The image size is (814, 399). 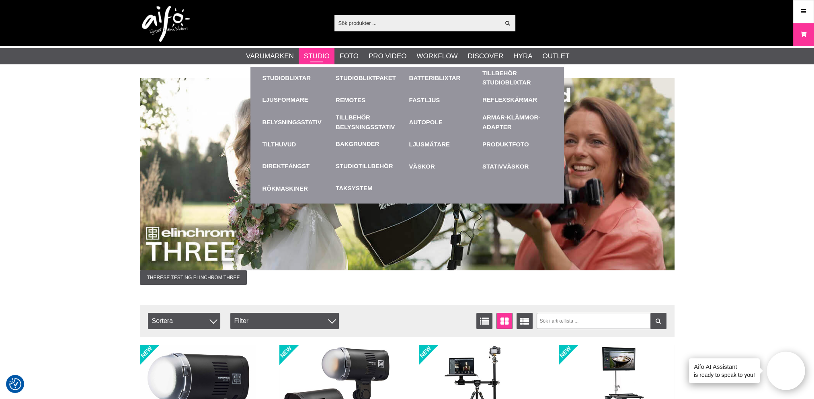 I want to click on a: Foto, so click(x=349, y=56).